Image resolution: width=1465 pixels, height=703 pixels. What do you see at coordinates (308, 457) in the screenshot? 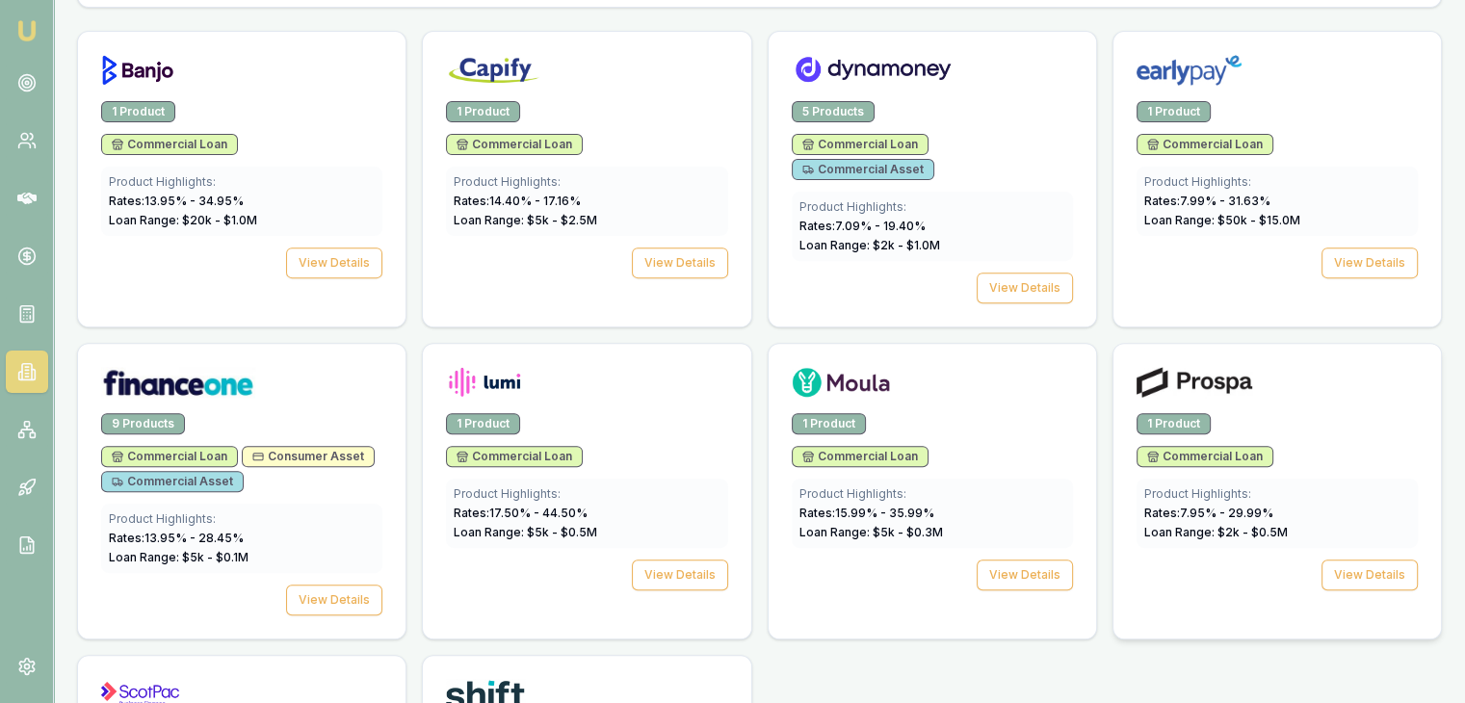
I see `span: Consumer Asset` at bounding box center [308, 457].